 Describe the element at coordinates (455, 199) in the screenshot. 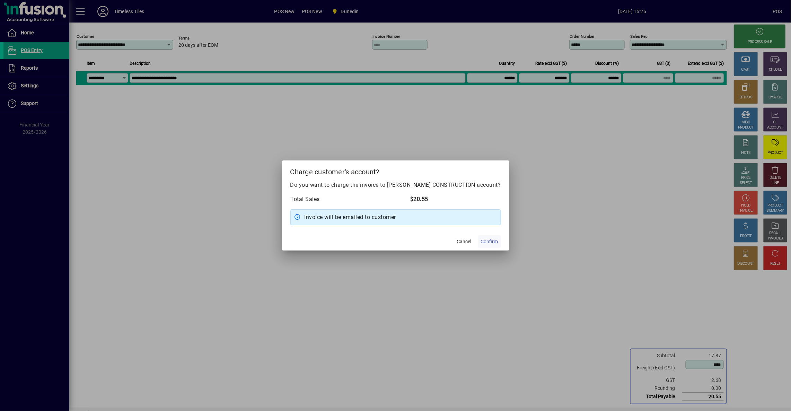

I see `td: $20.55` at that location.